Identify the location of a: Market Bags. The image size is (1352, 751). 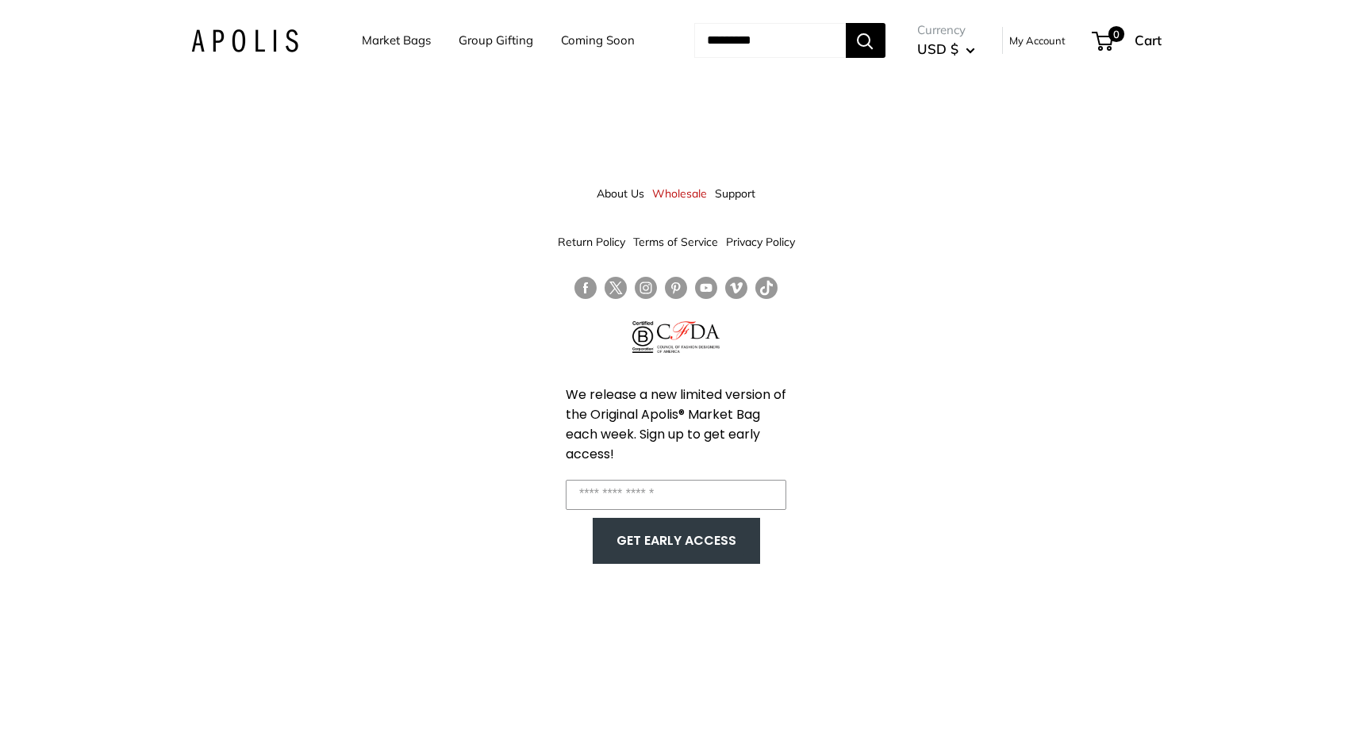
(396, 40).